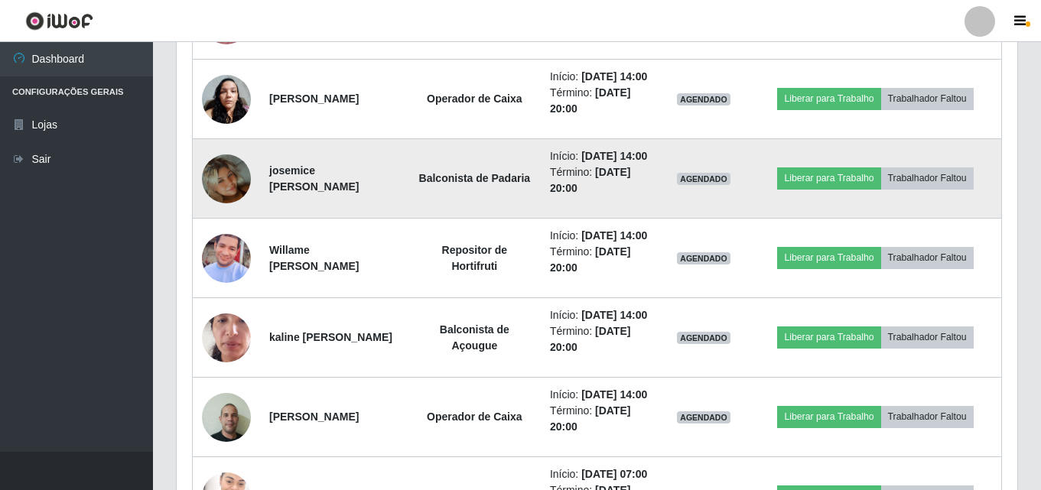 The height and width of the screenshot is (490, 1041). I want to click on strong: Balconista de Padaria, so click(475, 178).